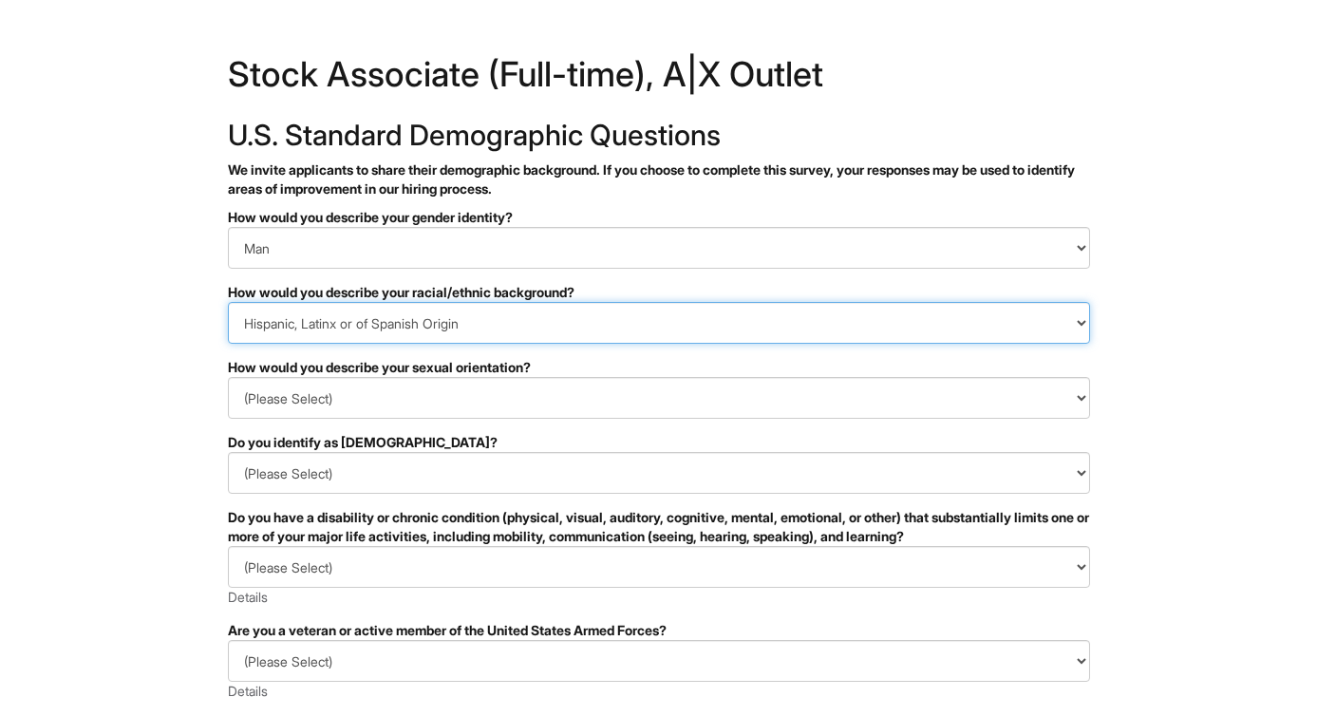 Image resolution: width=1317 pixels, height=716 pixels. Describe the element at coordinates (659, 217) in the screenshot. I see `div: How would you describe your gender identity?` at that location.